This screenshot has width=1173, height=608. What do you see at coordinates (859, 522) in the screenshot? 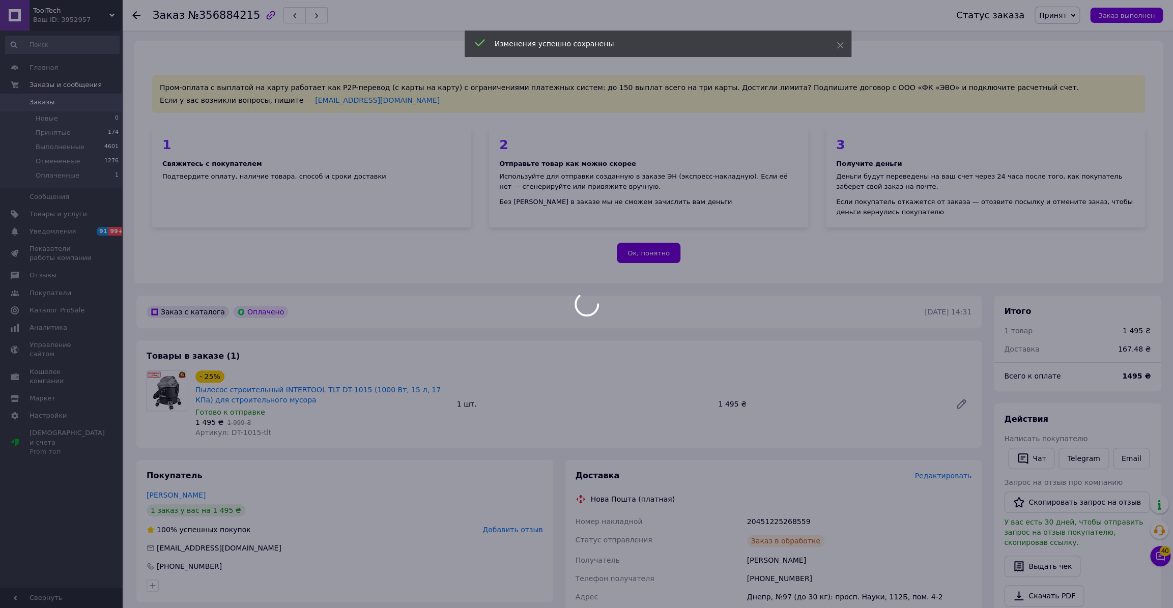
I see `div: 20451225268559` at bounding box center [859, 522].